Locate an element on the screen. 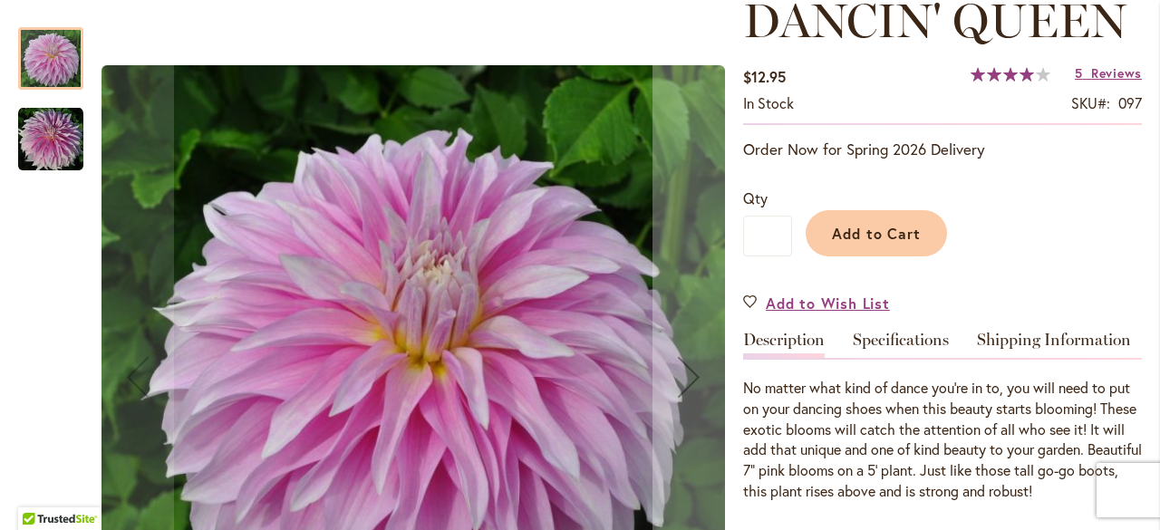 The height and width of the screenshot is (530, 1160). p: Order Now for Spring 2026 Delivery is located at coordinates (943, 150).